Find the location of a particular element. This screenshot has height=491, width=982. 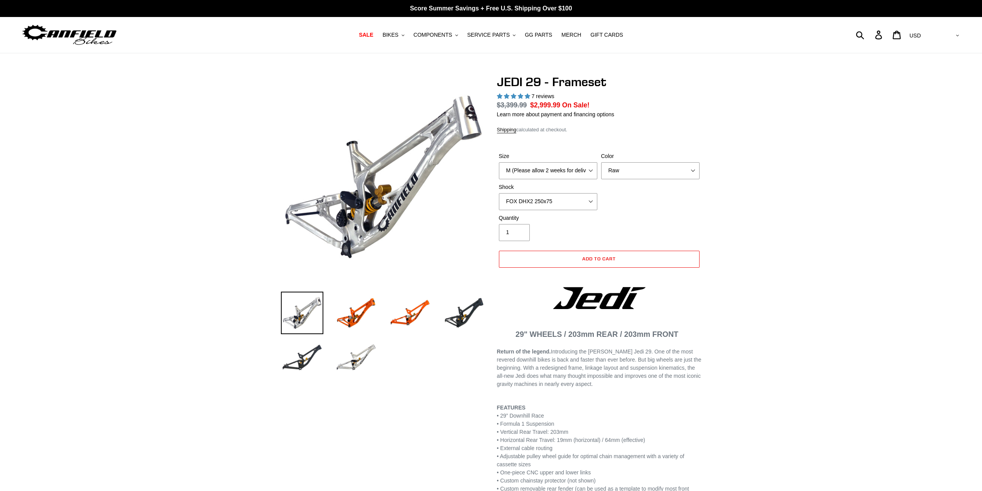

label: Size is located at coordinates (548, 156).